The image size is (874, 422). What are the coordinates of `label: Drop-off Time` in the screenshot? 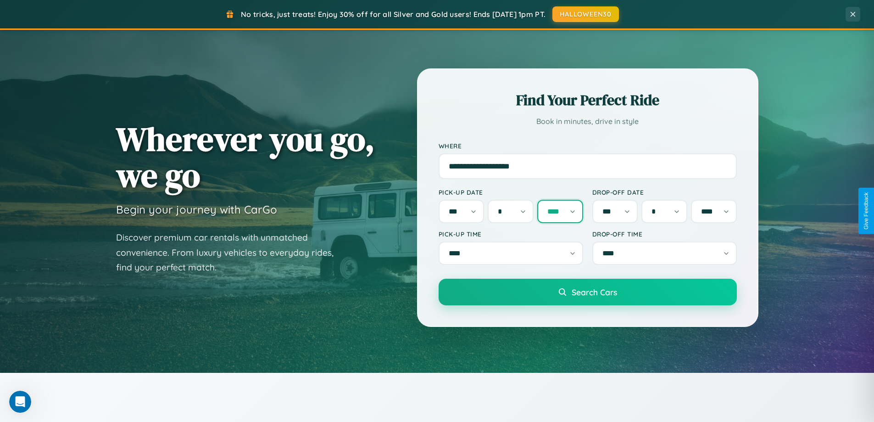 It's located at (664, 234).